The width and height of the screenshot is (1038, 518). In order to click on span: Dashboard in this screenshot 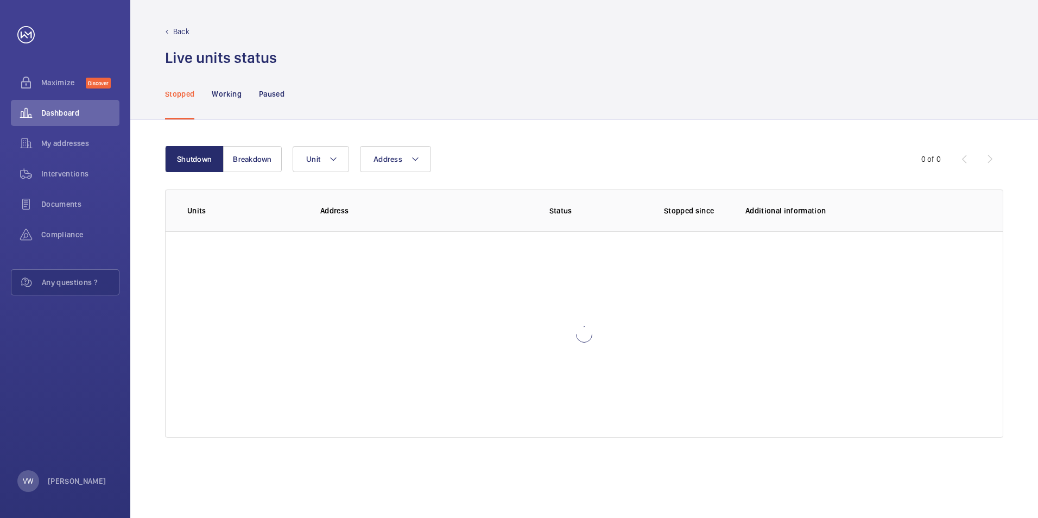, I will do `click(80, 113)`.